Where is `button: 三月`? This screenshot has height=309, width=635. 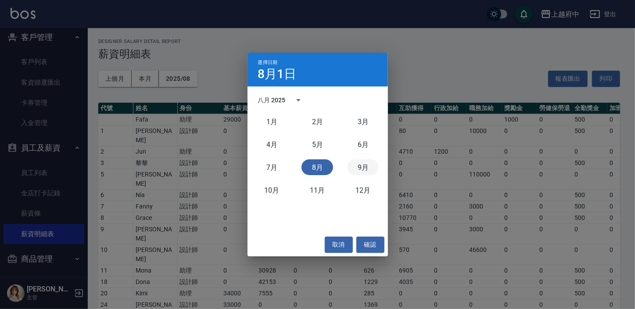
button: 三月 is located at coordinates (363, 121).